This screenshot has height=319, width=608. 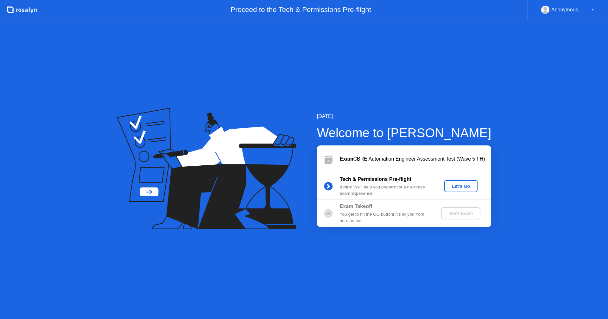 I want to click on div: Let's Go, so click(x=461, y=186).